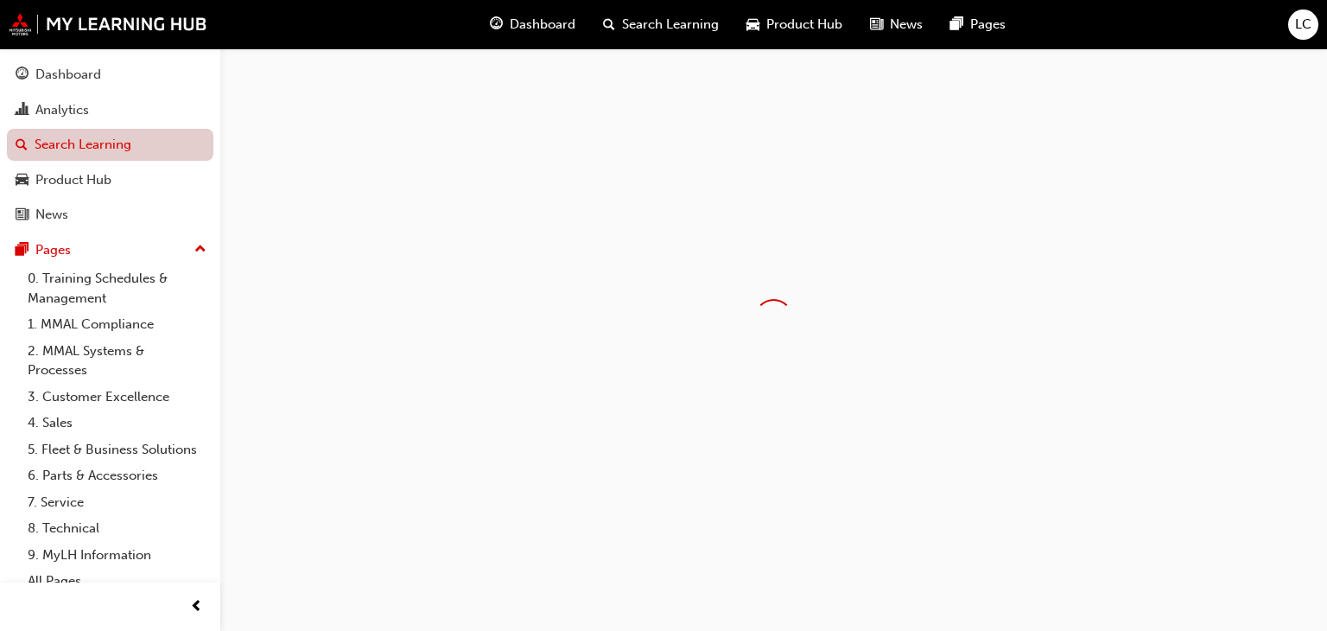  Describe the element at coordinates (804, 24) in the screenshot. I see `span: Product Hub` at that location.